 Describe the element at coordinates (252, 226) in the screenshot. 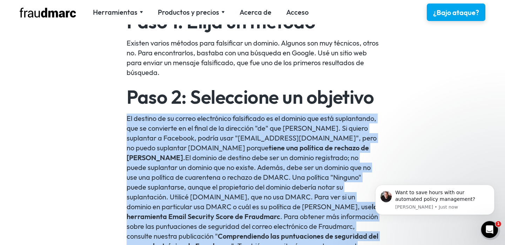

I see `font: . Para obtener más información sobre las puntuaciones de seguridad del correo electrónico de Frau...` at that location.